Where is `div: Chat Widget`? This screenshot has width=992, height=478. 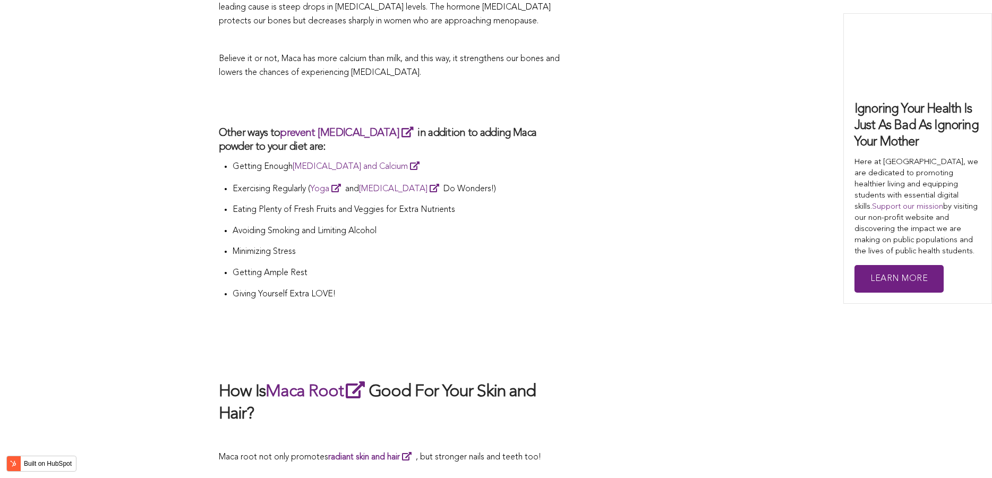
div: Chat Widget is located at coordinates (966, 453).